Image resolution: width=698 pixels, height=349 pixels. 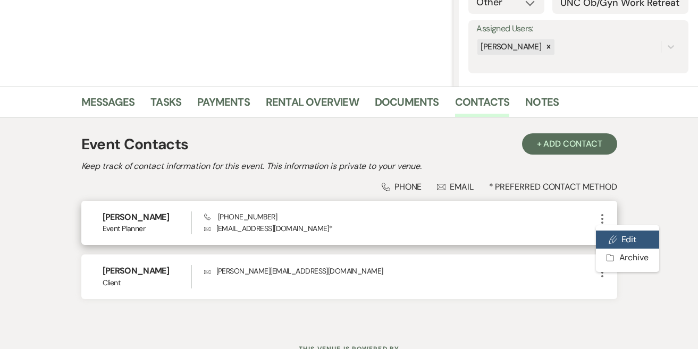 I want to click on h1: Event Contacts, so click(x=135, y=145).